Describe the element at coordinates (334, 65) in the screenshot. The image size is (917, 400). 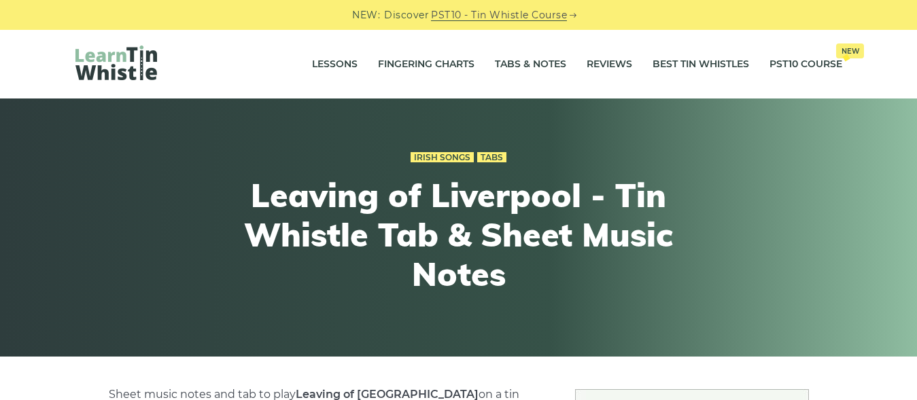
I see `a: Lessons` at that location.